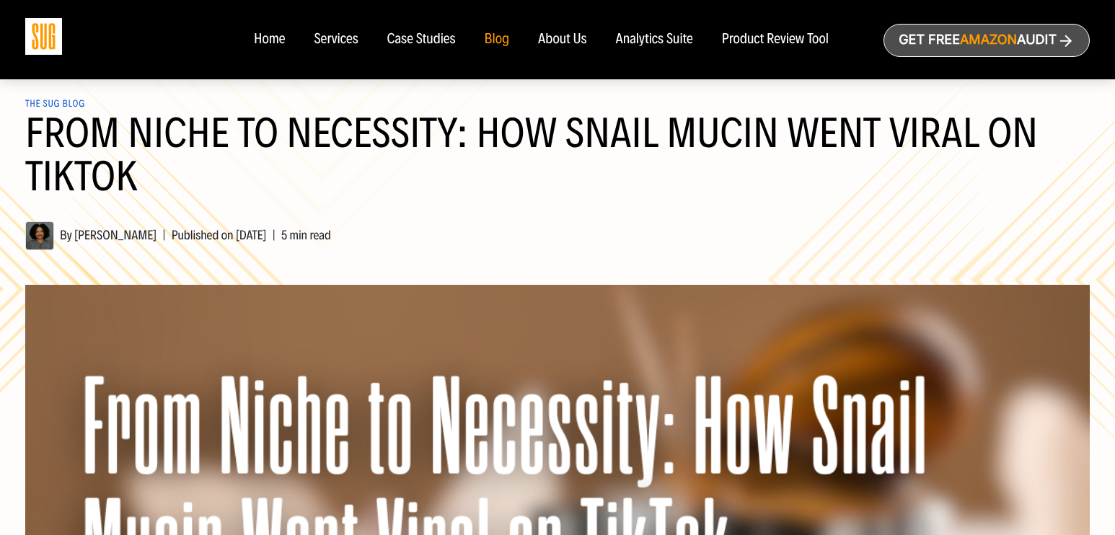 This screenshot has width=1115, height=535. Describe the element at coordinates (335, 40) in the screenshot. I see `a: Services` at that location.